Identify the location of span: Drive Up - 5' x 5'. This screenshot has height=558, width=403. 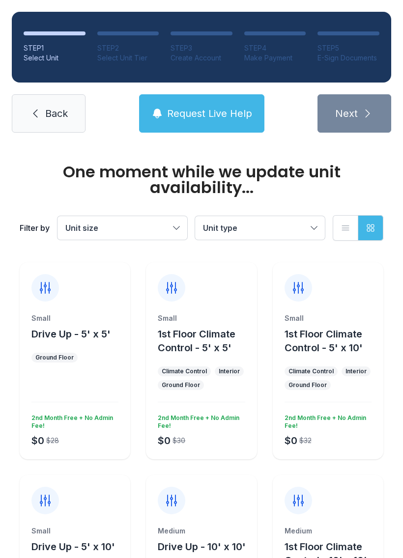
(71, 334).